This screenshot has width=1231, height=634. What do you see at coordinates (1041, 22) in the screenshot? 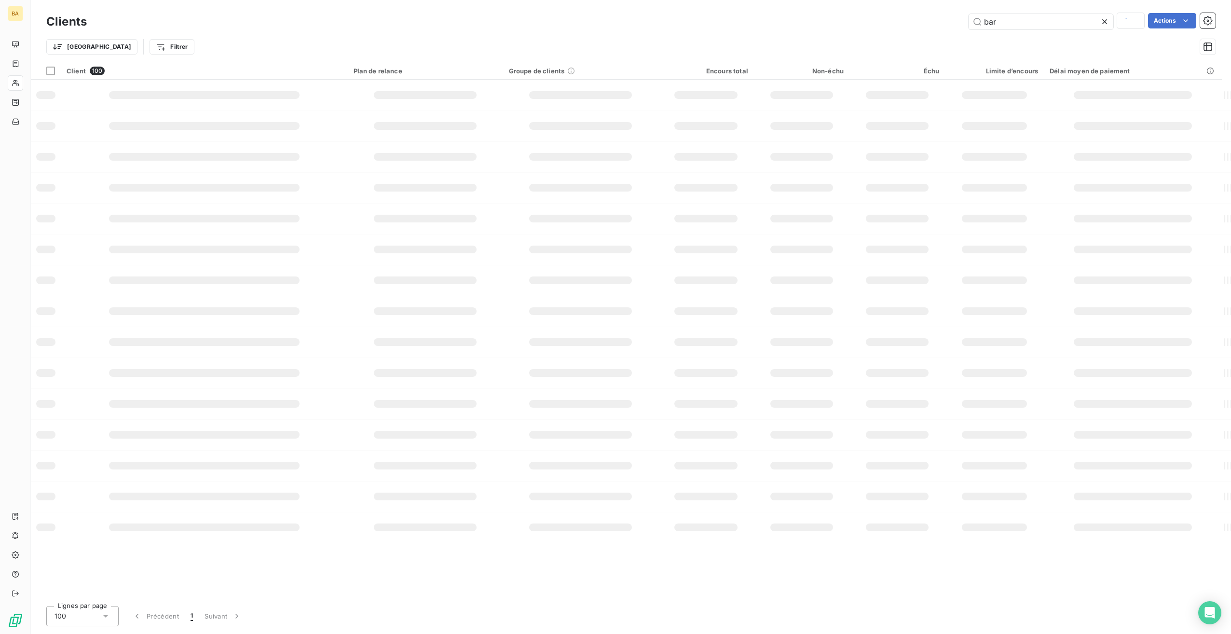
I see `input: Rechercher` at bounding box center [1041, 22].